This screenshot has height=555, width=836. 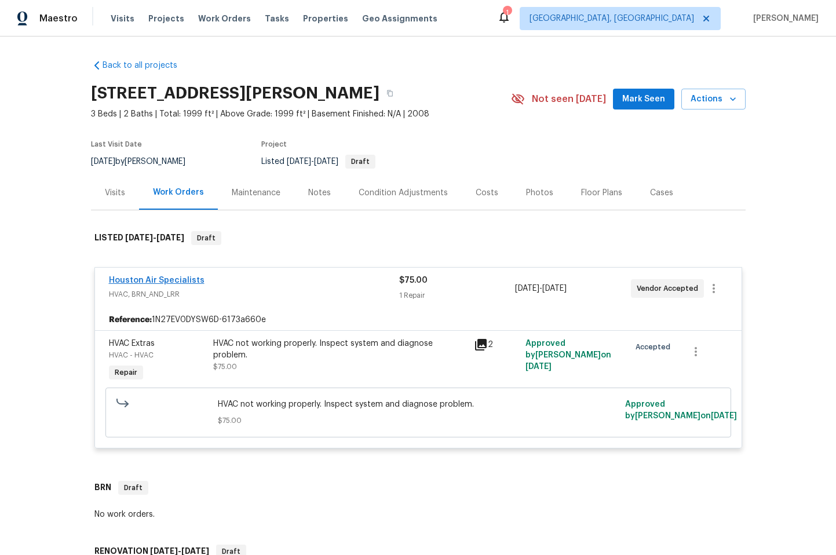 I want to click on h6: LISTED, so click(x=139, y=238).